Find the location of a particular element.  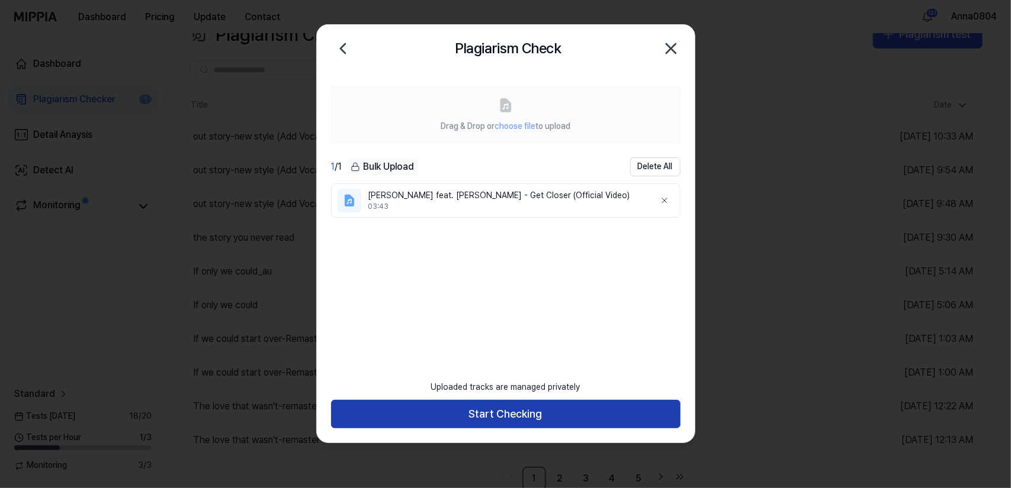

button: Bulk Upload is located at coordinates (382, 167).